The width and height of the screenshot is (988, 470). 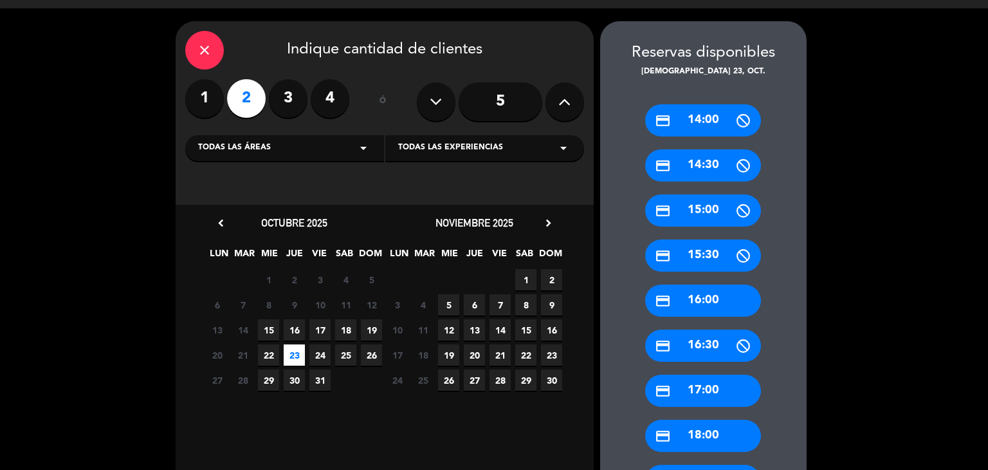 What do you see at coordinates (330, 98) in the screenshot?
I see `label: 4` at bounding box center [330, 98].